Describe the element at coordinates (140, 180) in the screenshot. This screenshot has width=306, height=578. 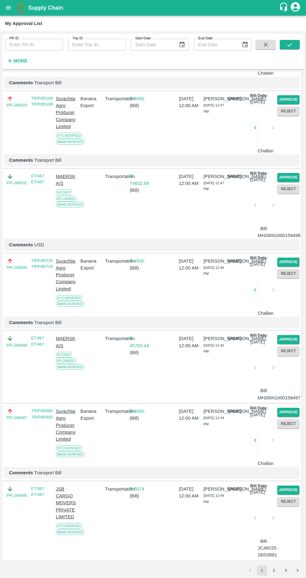
I see `p: ₹ 74832.99` at that location.